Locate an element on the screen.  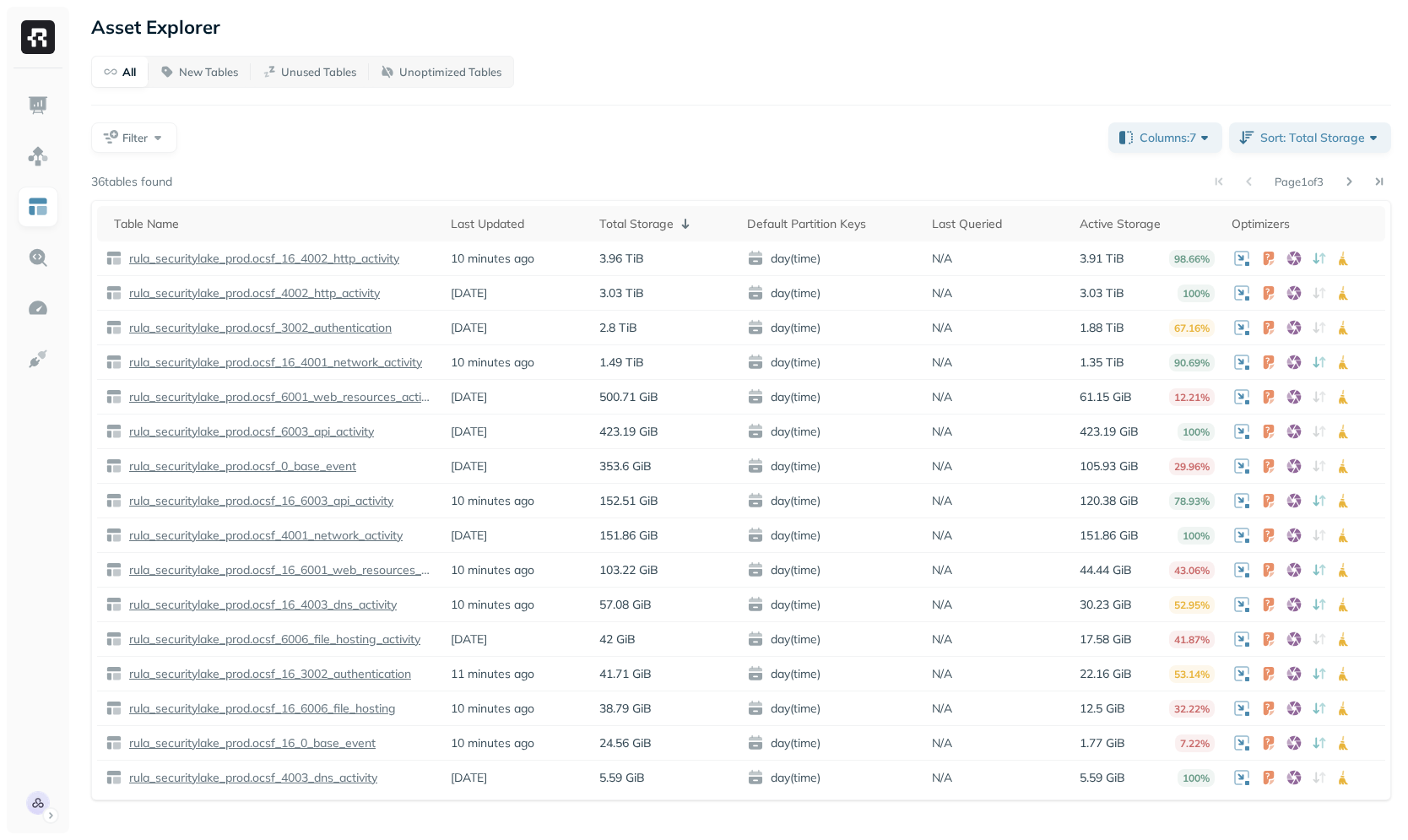
p: rula_securitylake_prod.ocsf_3002_authentication is located at coordinates (259, 328).